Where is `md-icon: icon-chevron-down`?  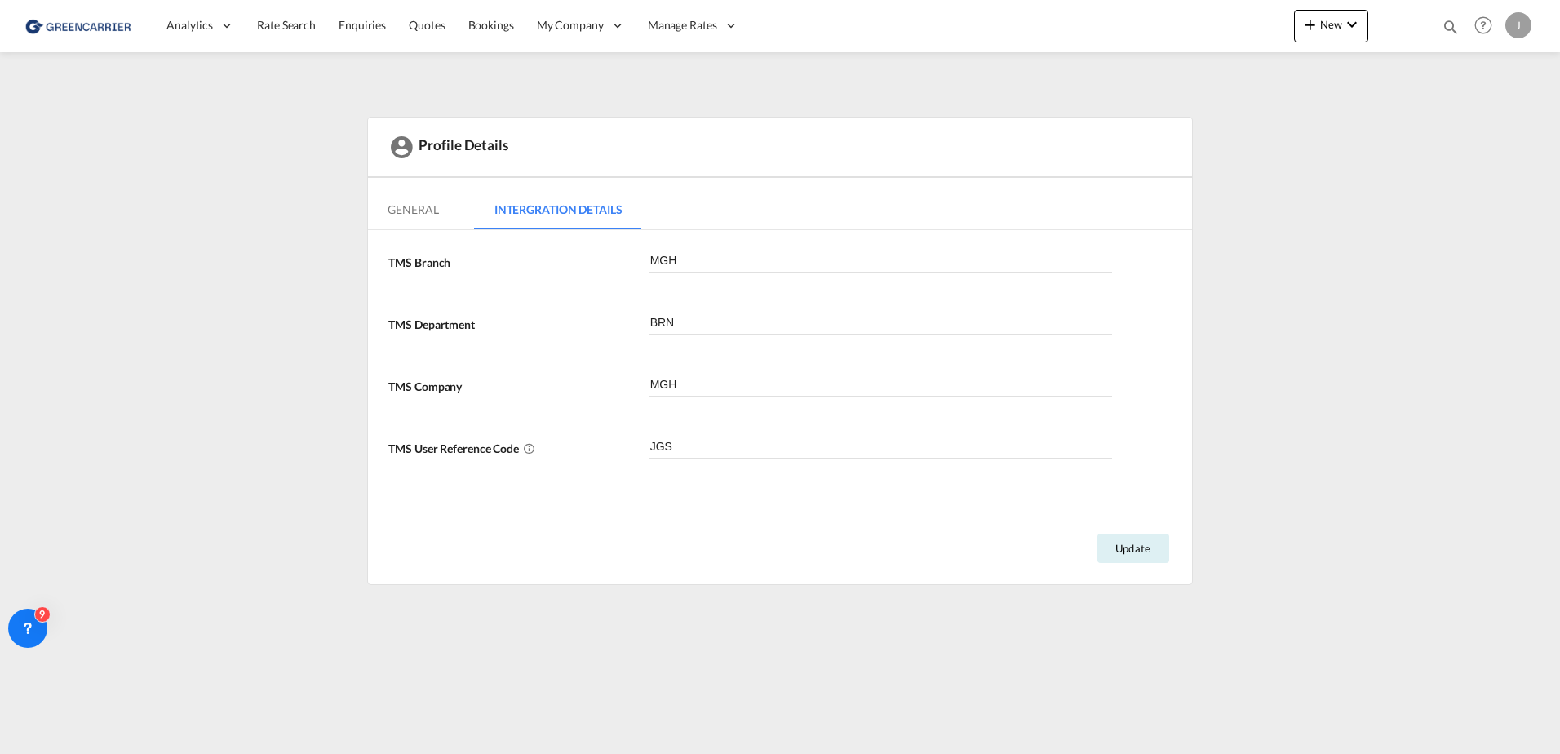
md-icon: icon-chevron-down is located at coordinates (1352, 24).